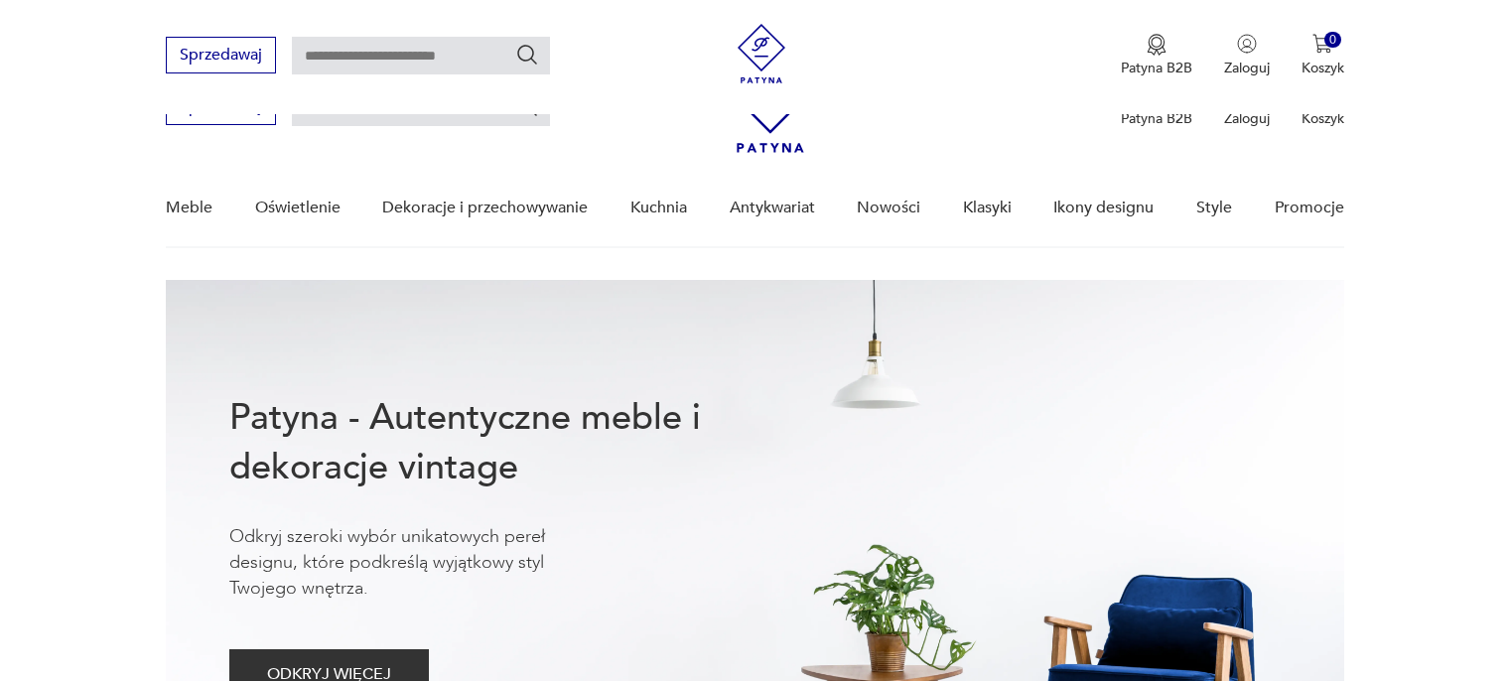 The width and height of the screenshot is (1510, 681). What do you see at coordinates (1247, 56) in the screenshot?
I see `button: Zaloguj` at bounding box center [1247, 56].